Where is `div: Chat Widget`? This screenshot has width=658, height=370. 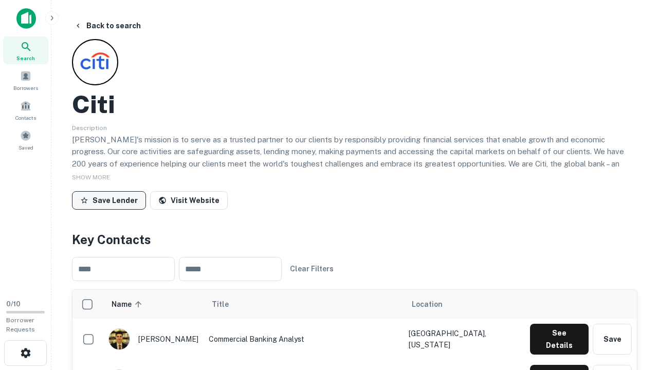 div: Chat Widget is located at coordinates (632, 313).